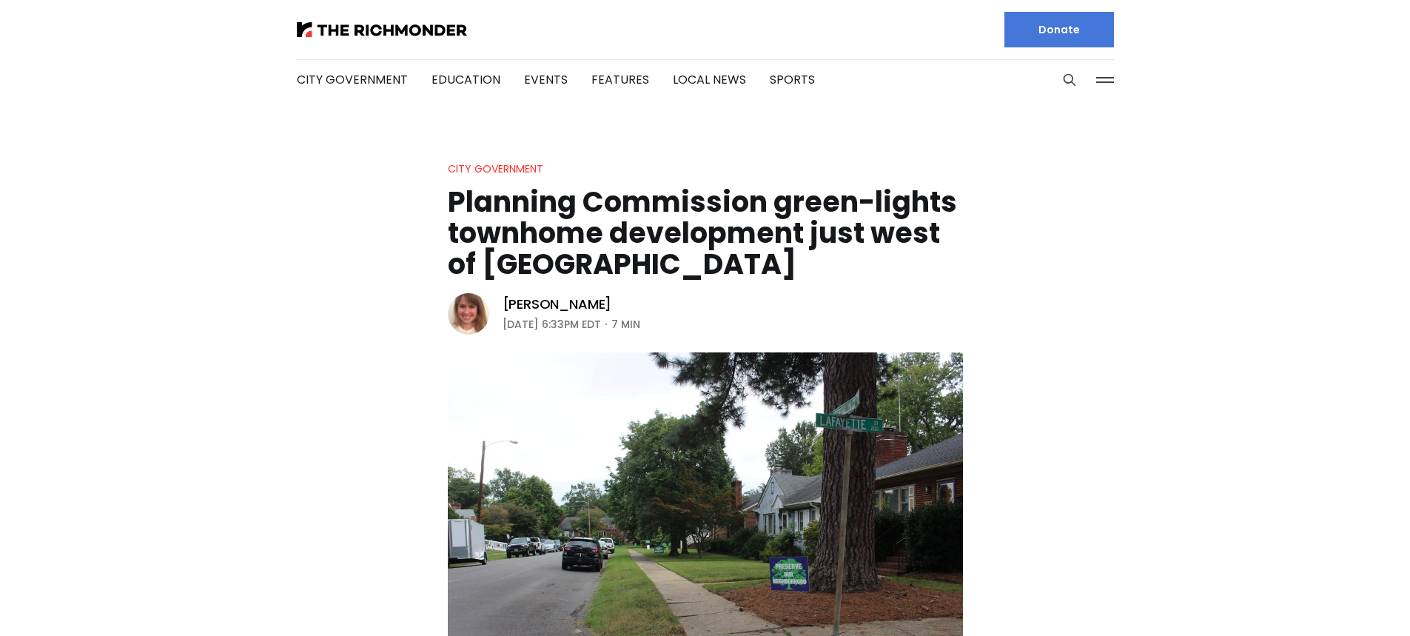 The width and height of the screenshot is (1410, 636). Describe the element at coordinates (469, 314) in the screenshot. I see `img: Sarah Vogelsong` at that location.